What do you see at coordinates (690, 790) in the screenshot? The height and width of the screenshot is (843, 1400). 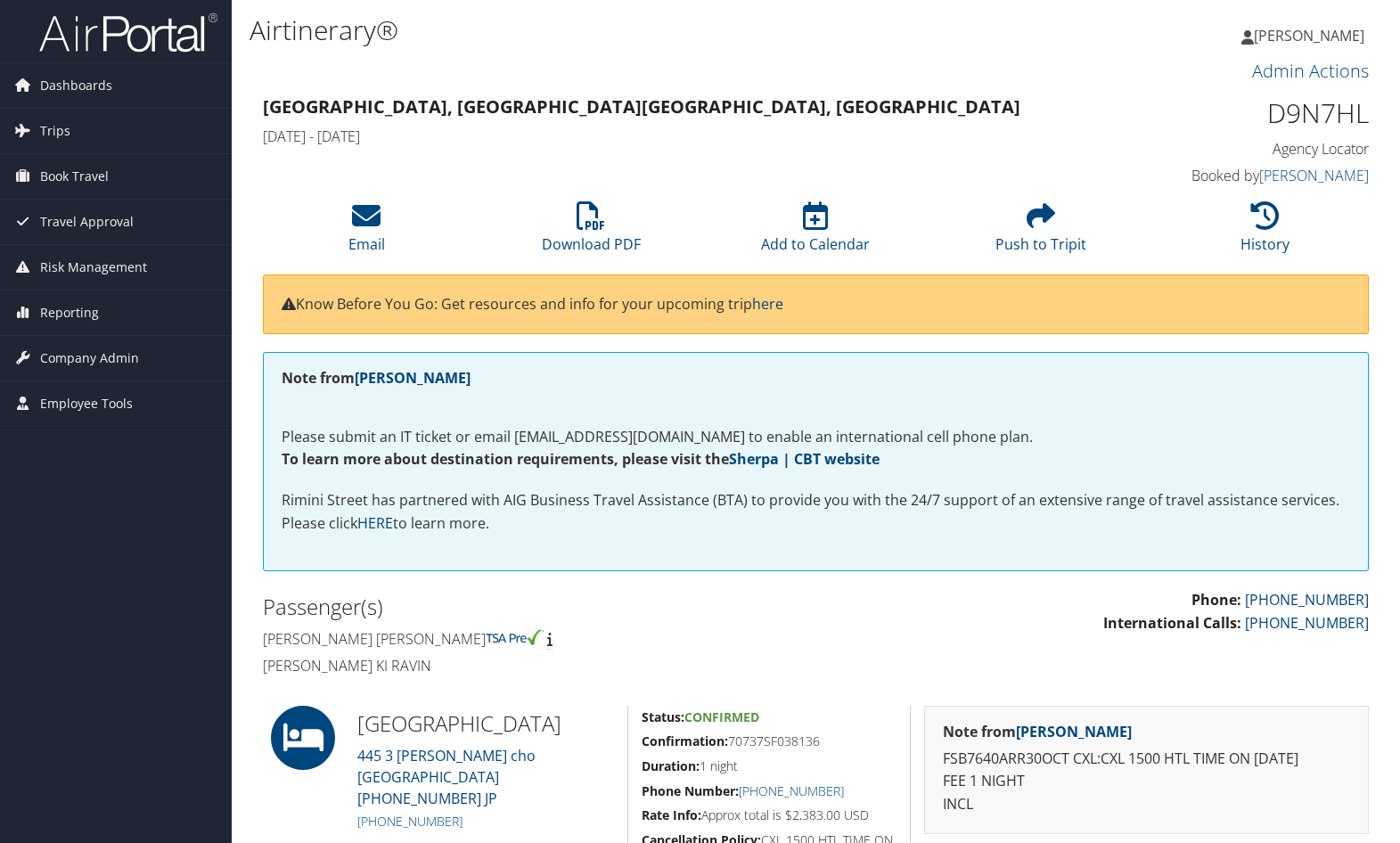 I see `strong: Phone Number:` at bounding box center [690, 790].